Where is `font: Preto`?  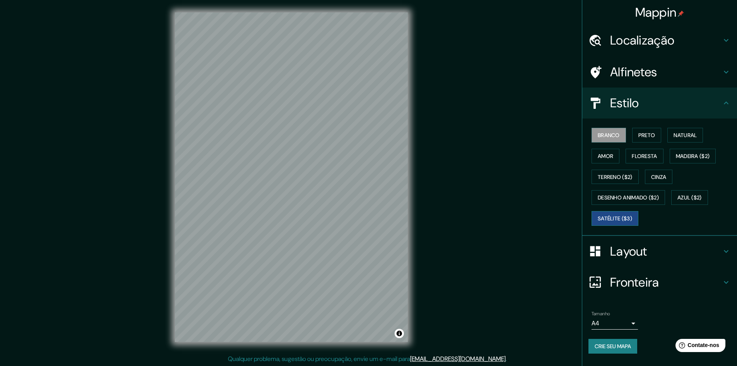 font: Preto is located at coordinates (647, 135).